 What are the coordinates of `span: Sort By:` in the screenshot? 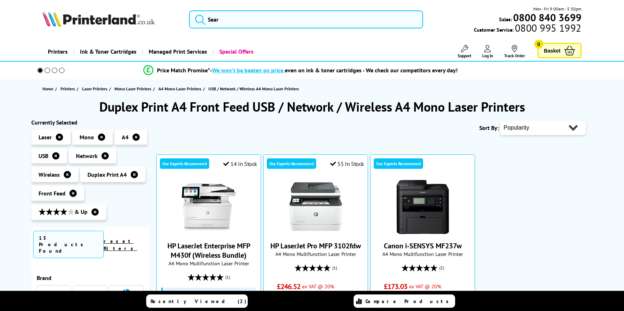 It's located at (489, 128).